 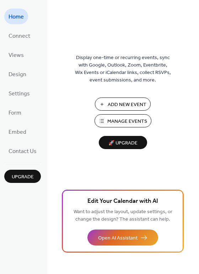 What do you see at coordinates (16, 16) in the screenshot?
I see `a: Home` at bounding box center [16, 16].